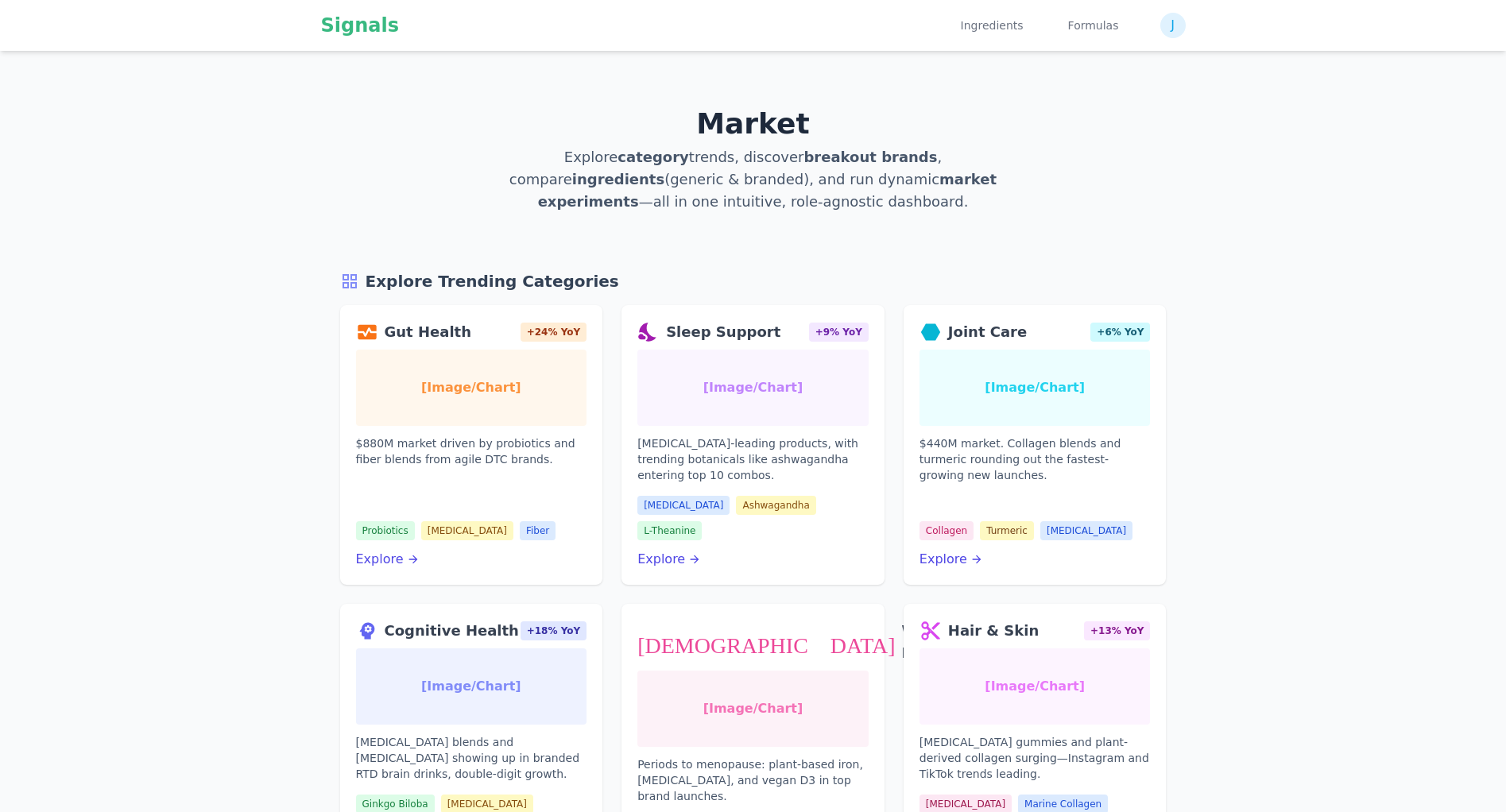  Describe the element at coordinates (753, 180) in the screenshot. I see `p: Explore trends, discover , compare (generic & branded), and run dynamic —all in one intuitive, ro...` at that location.